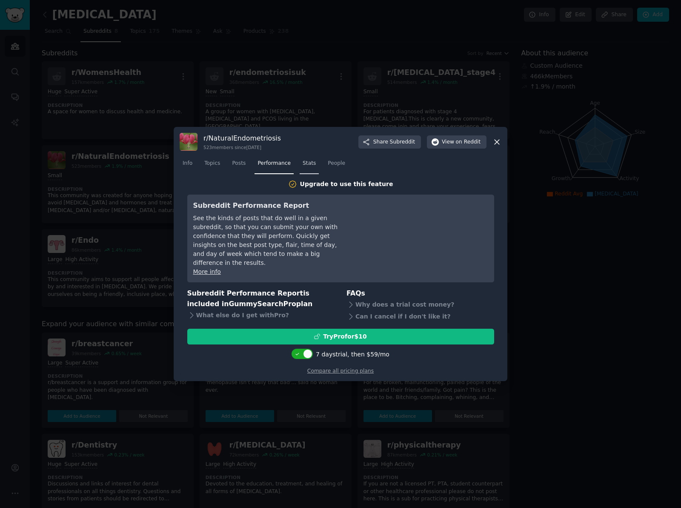  What do you see at coordinates (239, 164) in the screenshot?
I see `span: Posts` at bounding box center [239, 164].